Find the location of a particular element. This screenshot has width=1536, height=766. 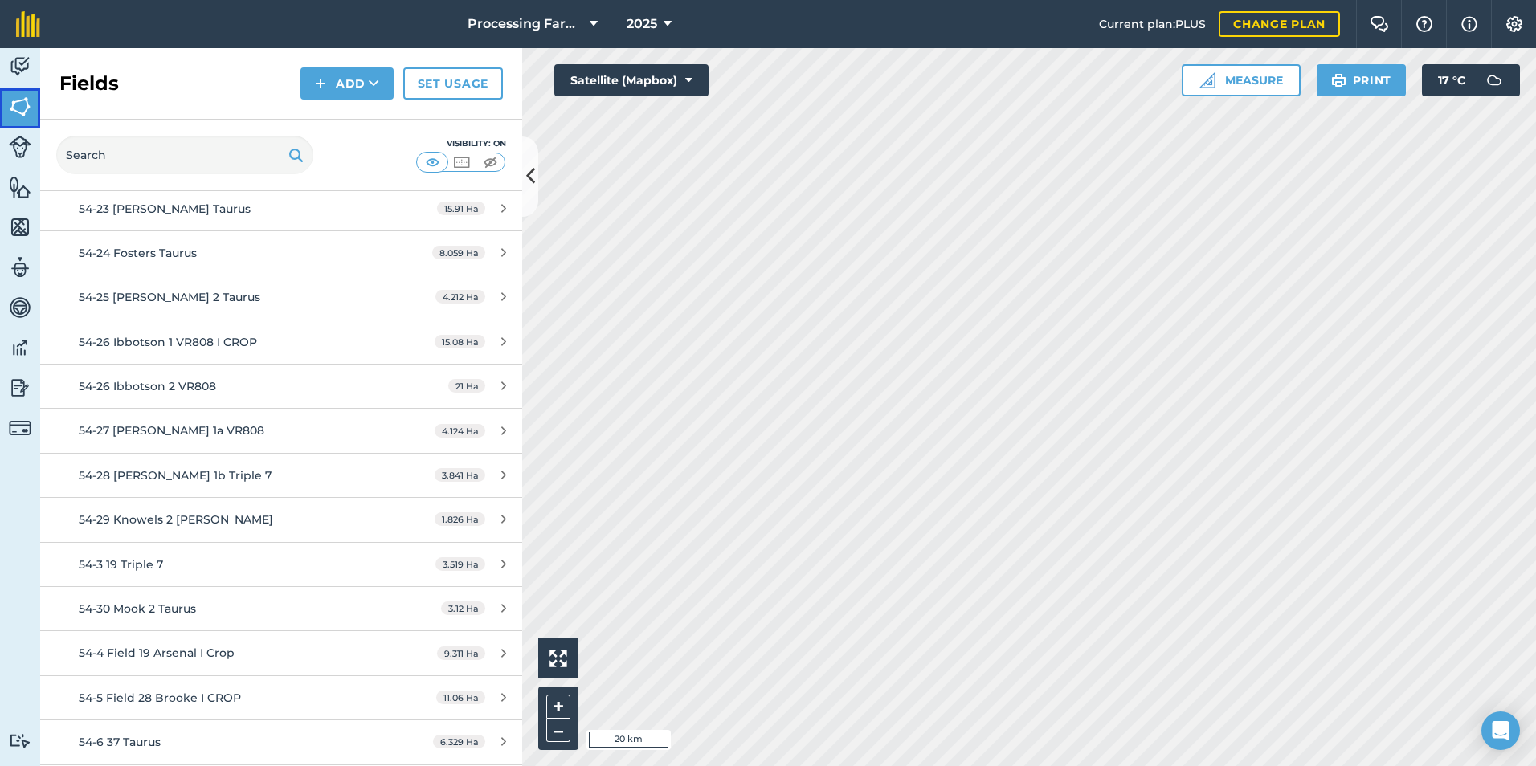

a: 54-3 19 Triple 73.519 Ha is located at coordinates (281, 565).